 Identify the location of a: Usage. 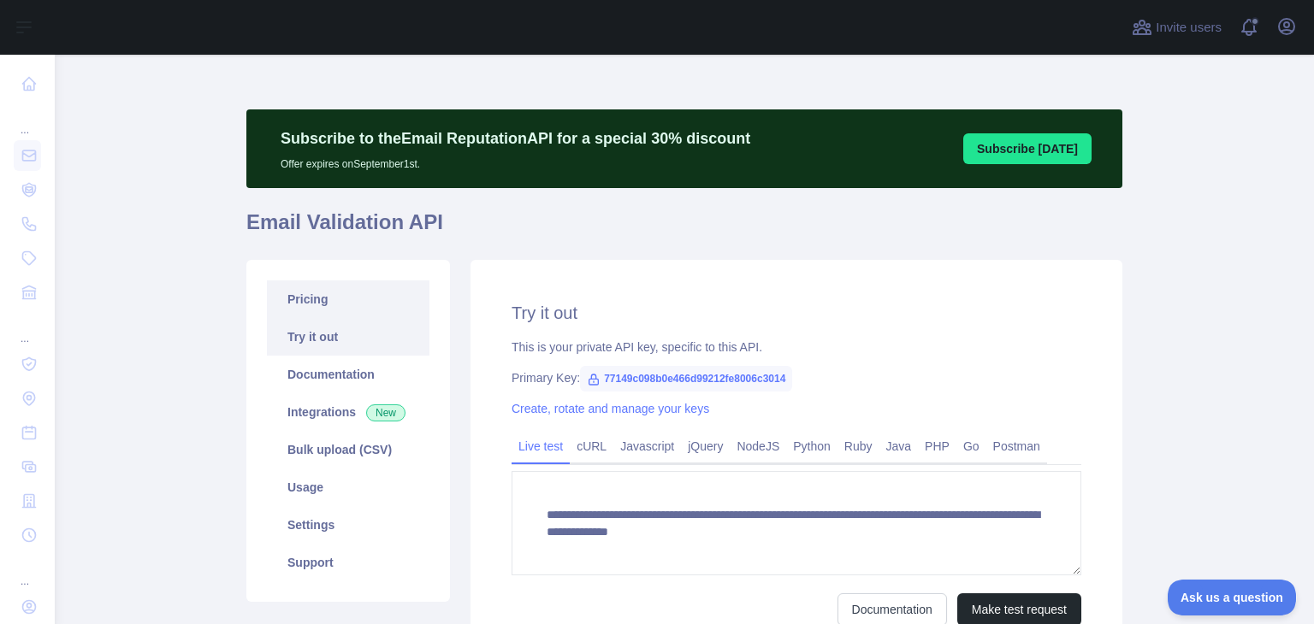
(348, 487).